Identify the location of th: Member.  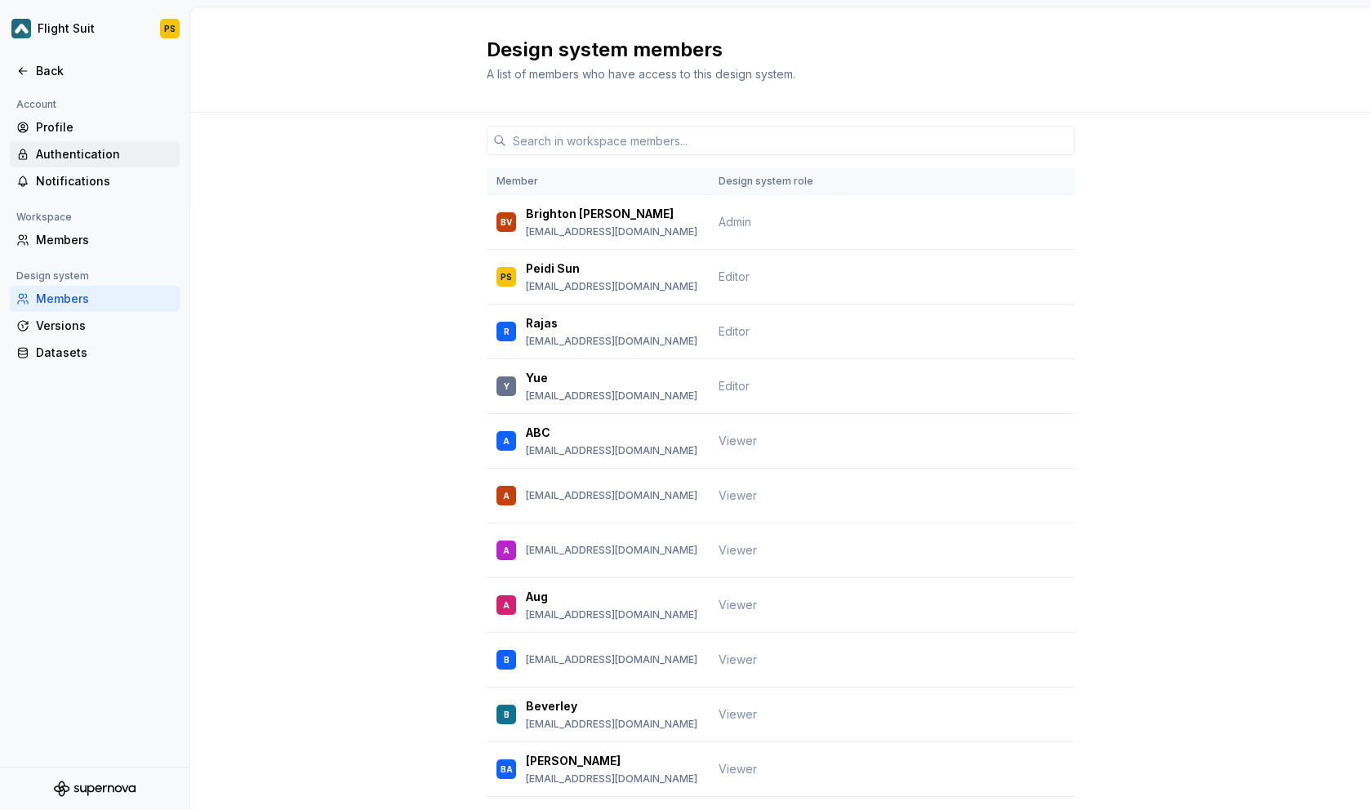
(598, 181).